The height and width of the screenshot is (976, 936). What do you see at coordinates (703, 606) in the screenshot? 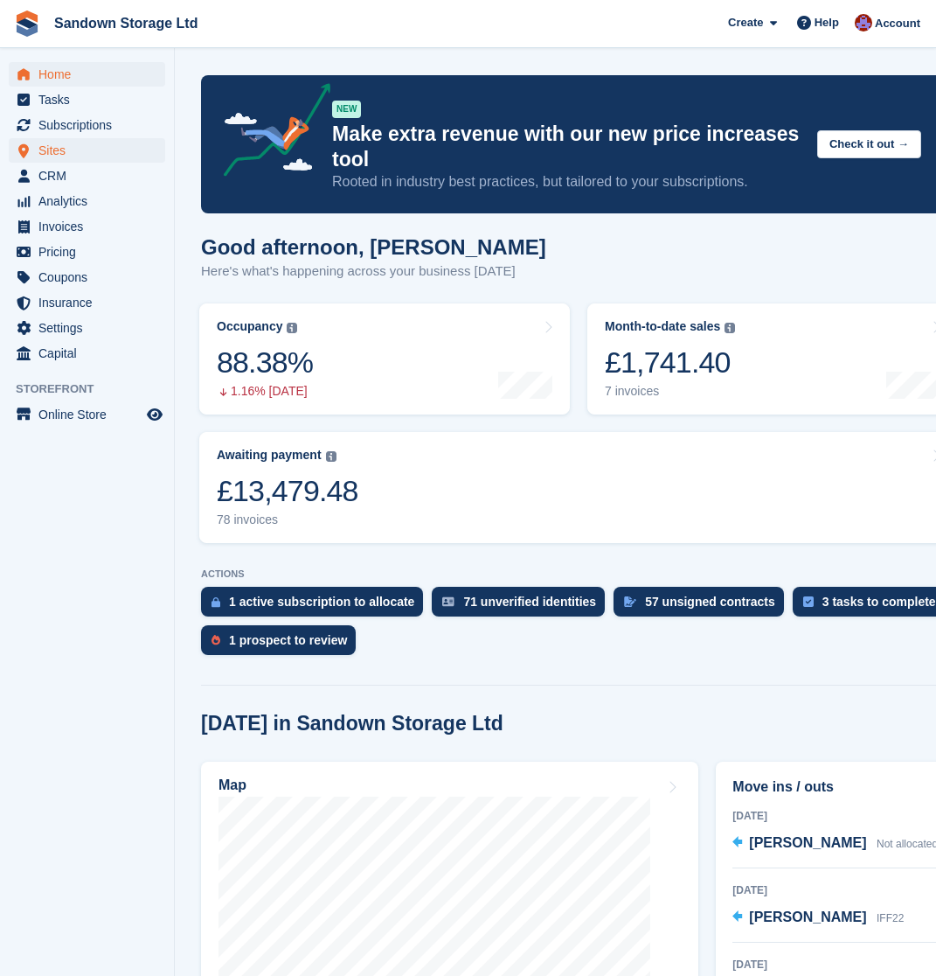
I see `a: 57 unsigned contracts` at bounding box center [703, 606].